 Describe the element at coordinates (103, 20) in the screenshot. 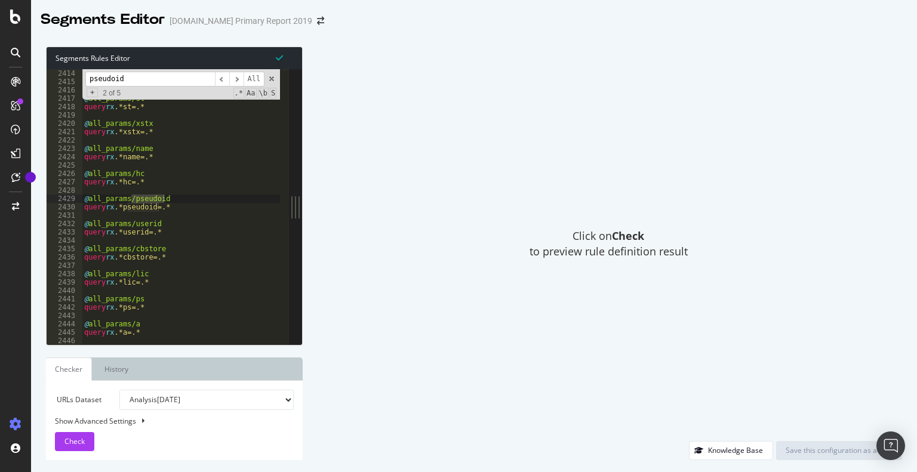

I see `div: Segments Editor` at that location.